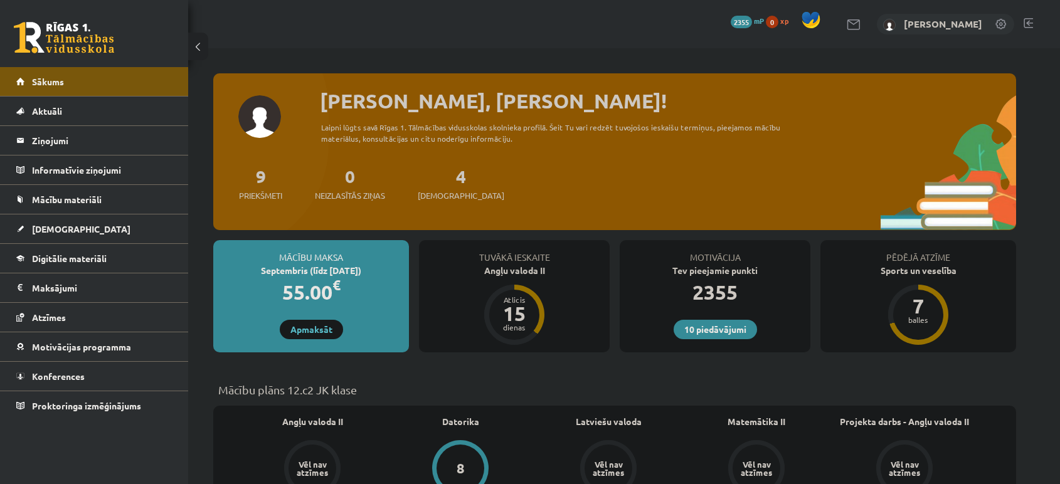 This screenshot has height=484, width=1060. What do you see at coordinates (460, 421) in the screenshot?
I see `a: Datorika` at bounding box center [460, 421].